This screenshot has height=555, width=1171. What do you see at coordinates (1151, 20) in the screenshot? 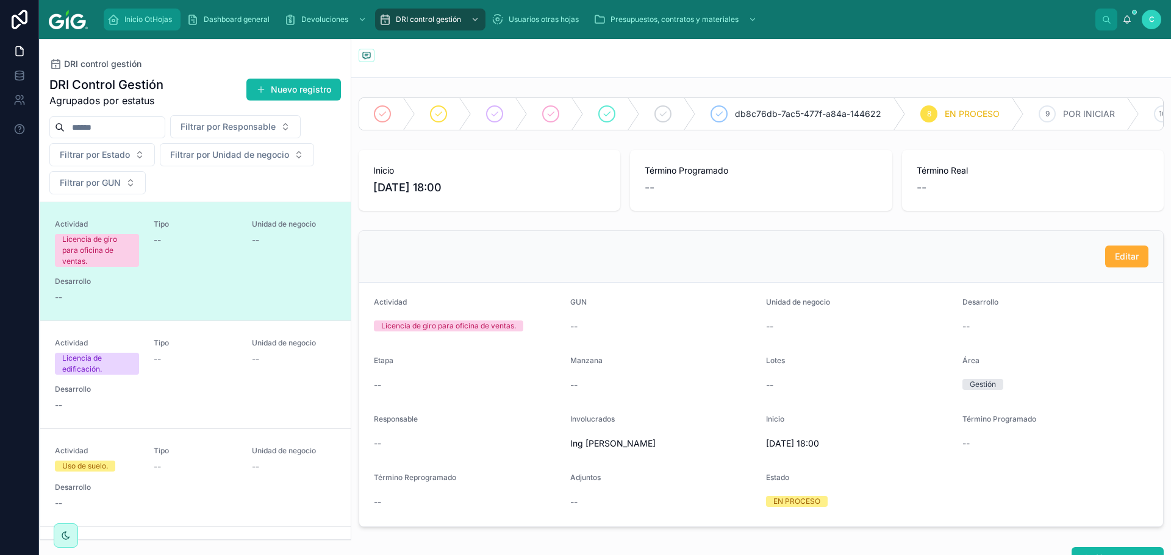
I see `span: C` at bounding box center [1151, 20].